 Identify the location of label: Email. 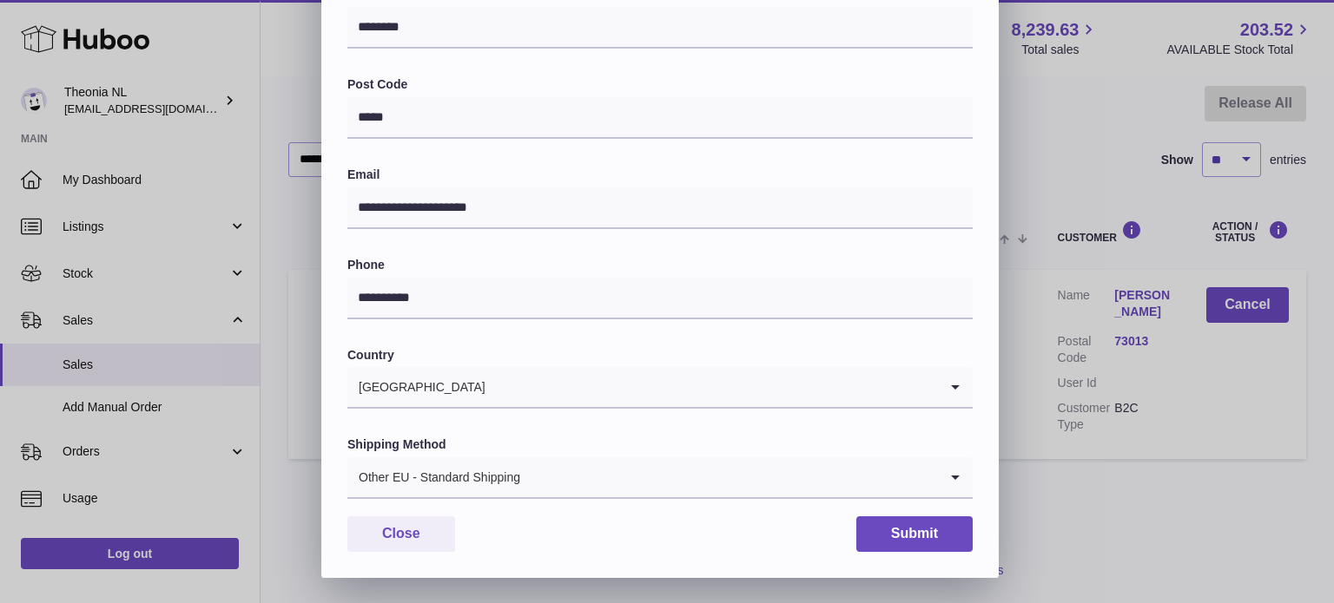
(660, 175).